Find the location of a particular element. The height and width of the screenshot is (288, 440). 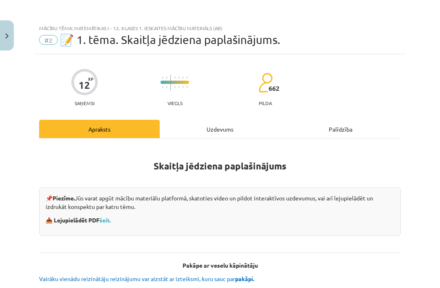

a: šeit. is located at coordinates (105, 220).